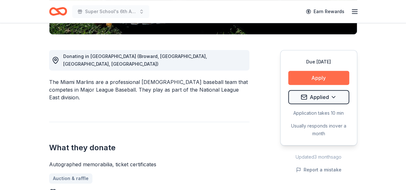 This screenshot has height=190, width=406. I want to click on button: Super School's 6th Annual Casino Night, so click(111, 12).